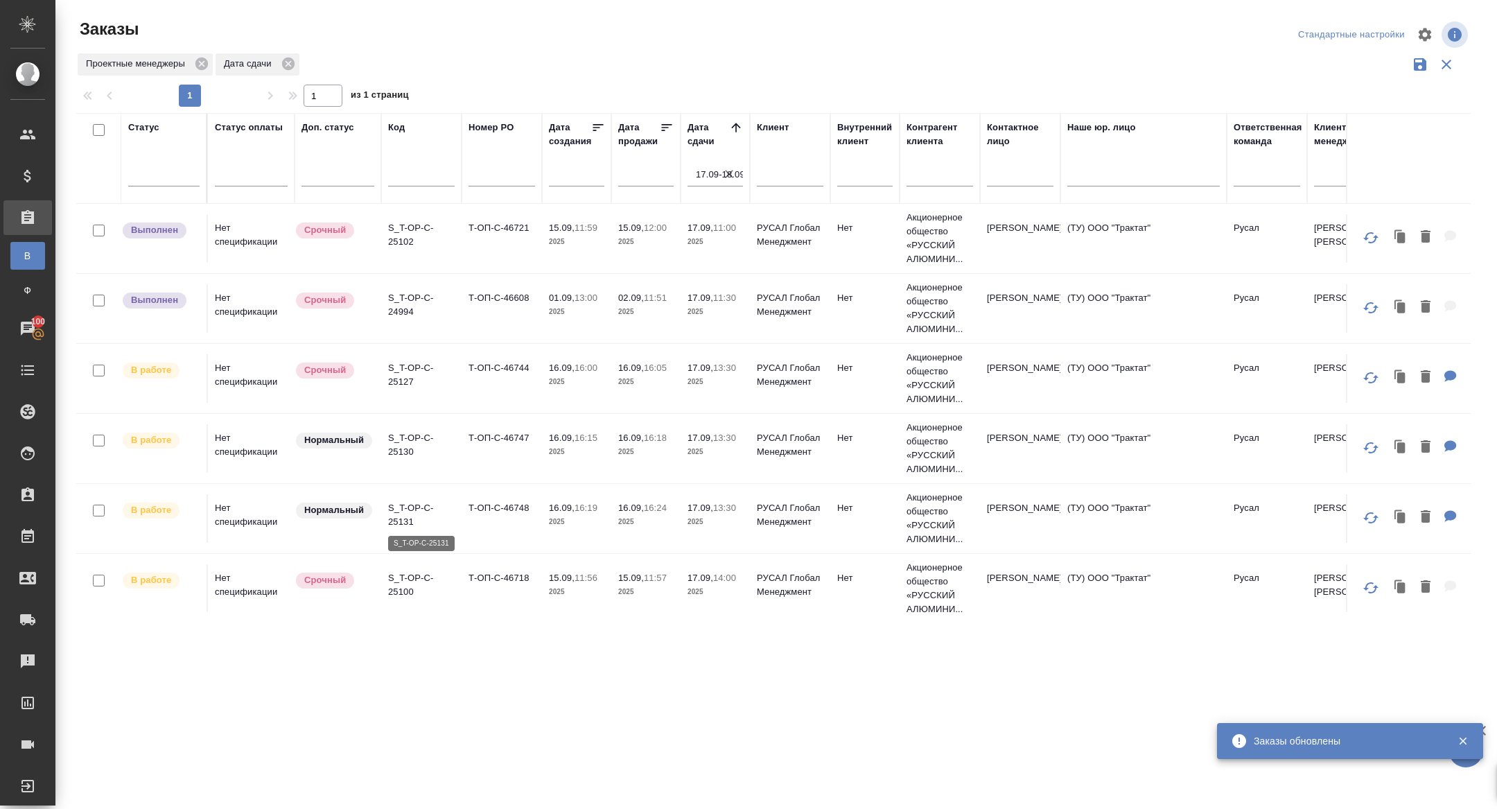  What do you see at coordinates (724, 297) in the screenshot?
I see `p: 11:30` at bounding box center [724, 297].